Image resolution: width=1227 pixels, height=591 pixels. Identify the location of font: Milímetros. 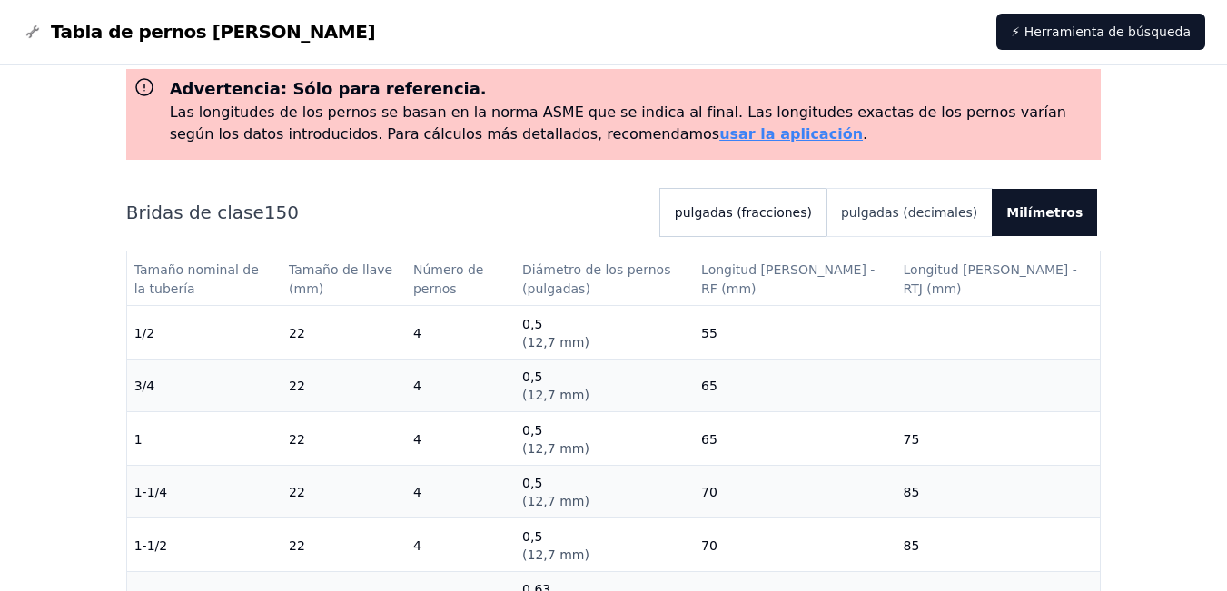
(1045, 213).